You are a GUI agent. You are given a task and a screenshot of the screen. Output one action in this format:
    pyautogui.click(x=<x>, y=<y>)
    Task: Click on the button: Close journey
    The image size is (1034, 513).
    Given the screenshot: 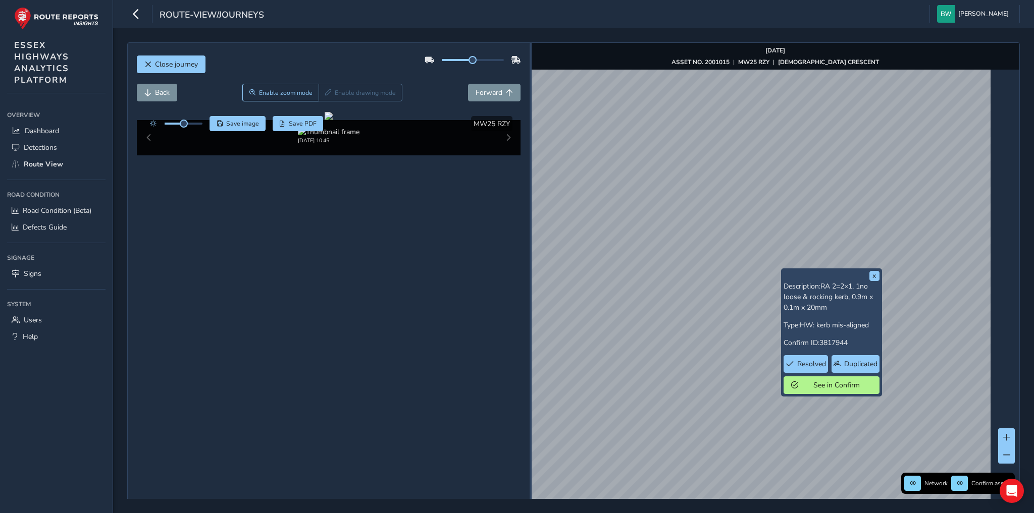 What is the action you would take?
    pyautogui.click(x=171, y=64)
    